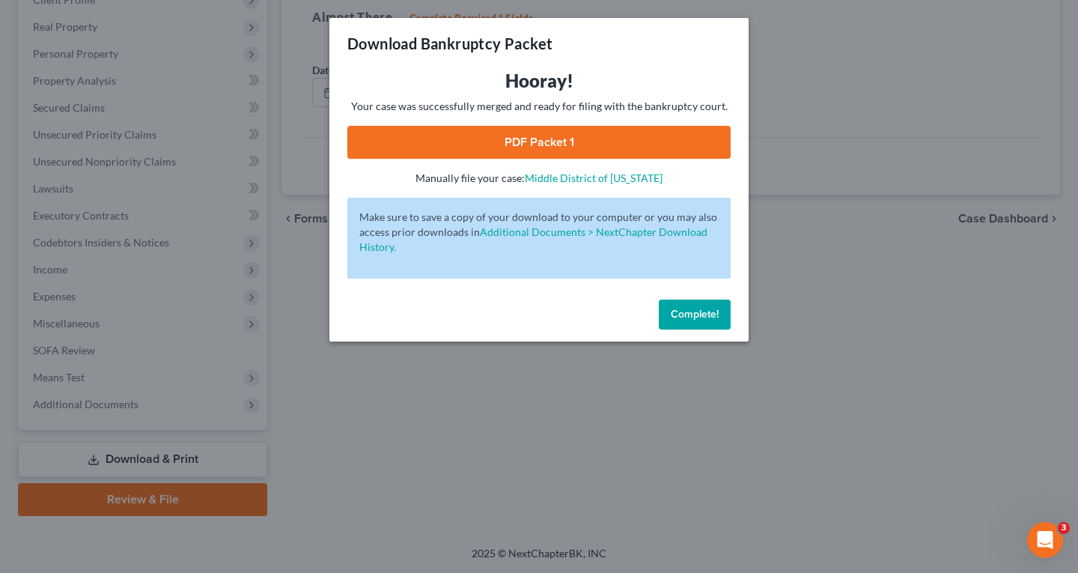 Image resolution: width=1078 pixels, height=573 pixels. Describe the element at coordinates (539, 81) in the screenshot. I see `h3: Hooray!` at that location.